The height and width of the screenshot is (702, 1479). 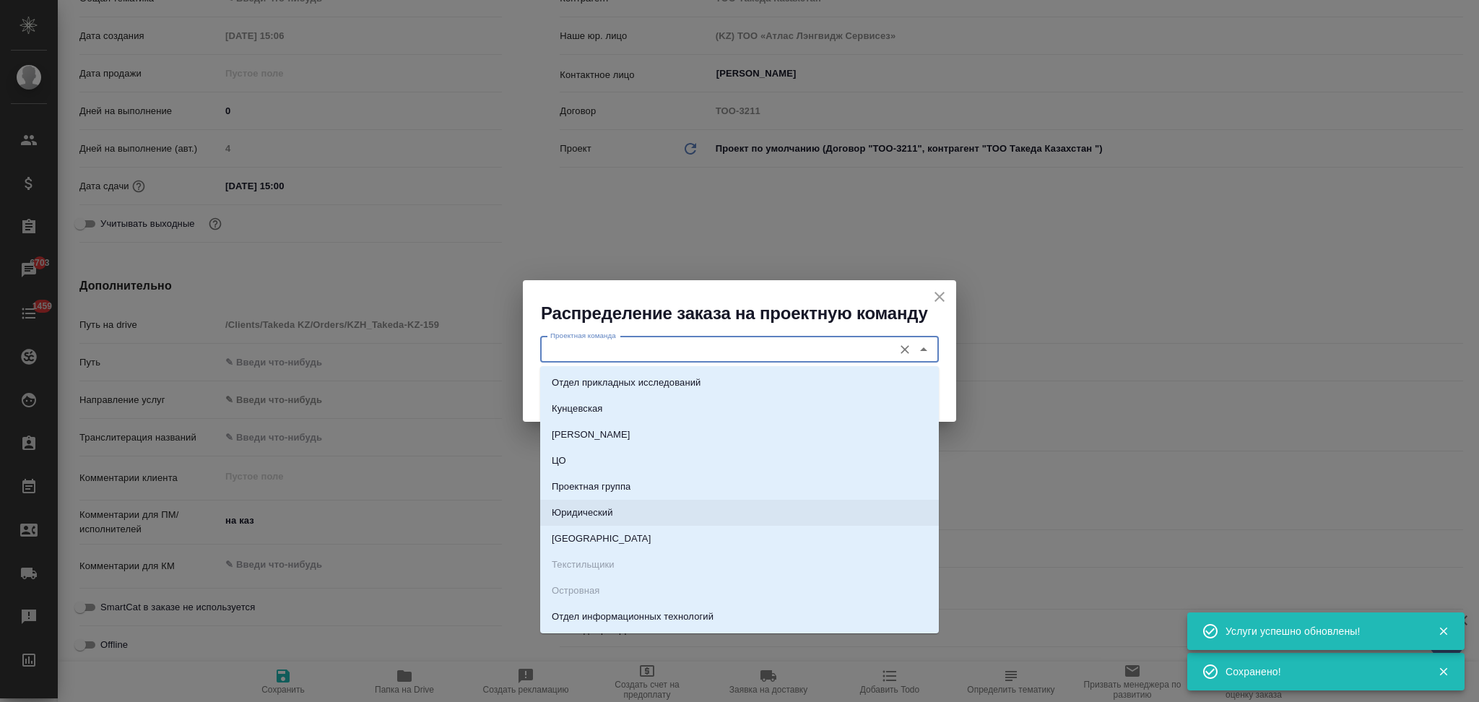 I want to click on p: Кунцевская, so click(x=577, y=409).